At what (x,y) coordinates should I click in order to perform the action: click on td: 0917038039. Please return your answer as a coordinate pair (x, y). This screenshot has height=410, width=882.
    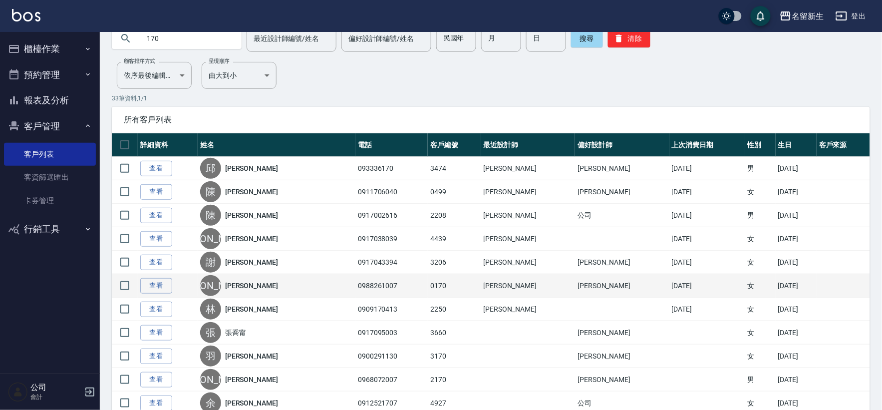
    Looking at the image, I should click on (391, 238).